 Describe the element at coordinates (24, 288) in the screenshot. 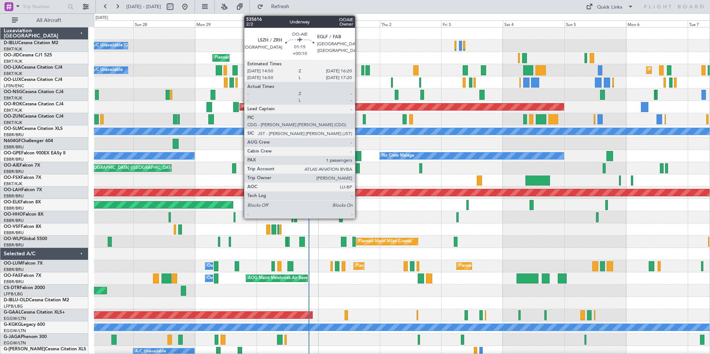

I see `a: CS-DTRFalcon 2000` at that location.